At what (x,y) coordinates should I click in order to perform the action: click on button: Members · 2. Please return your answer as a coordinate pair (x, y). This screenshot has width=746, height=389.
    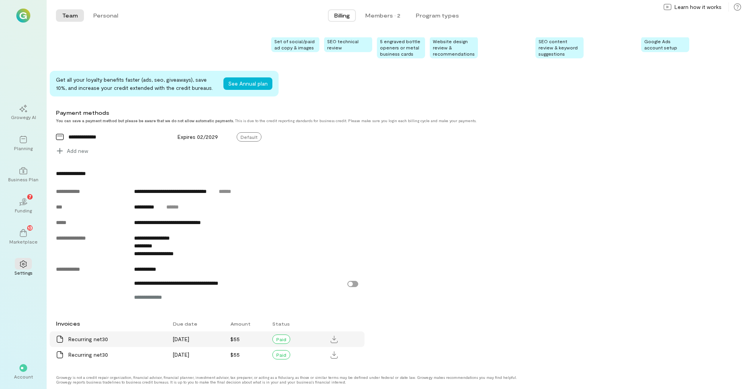
    Looking at the image, I should click on (383, 16).